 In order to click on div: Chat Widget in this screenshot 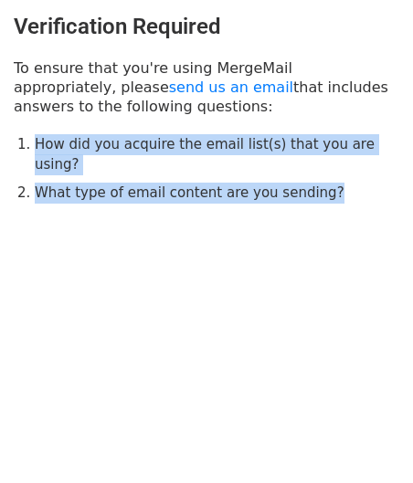, I will do `click(367, 440)`.